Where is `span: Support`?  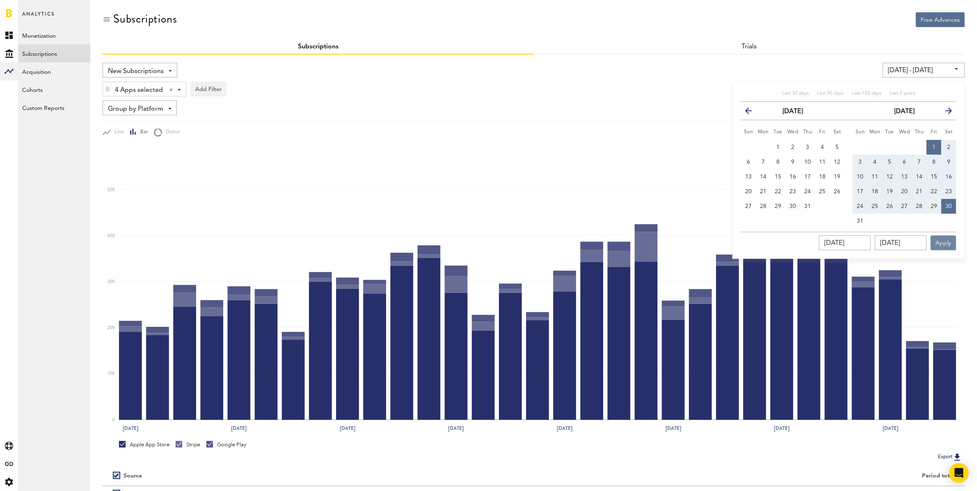 span: Support is located at coordinates (32, 9).